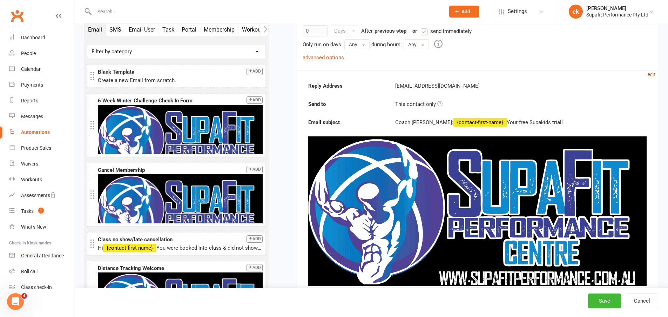  Describe the element at coordinates (180, 170) in the screenshot. I see `div: Cancel Membership` at that location.